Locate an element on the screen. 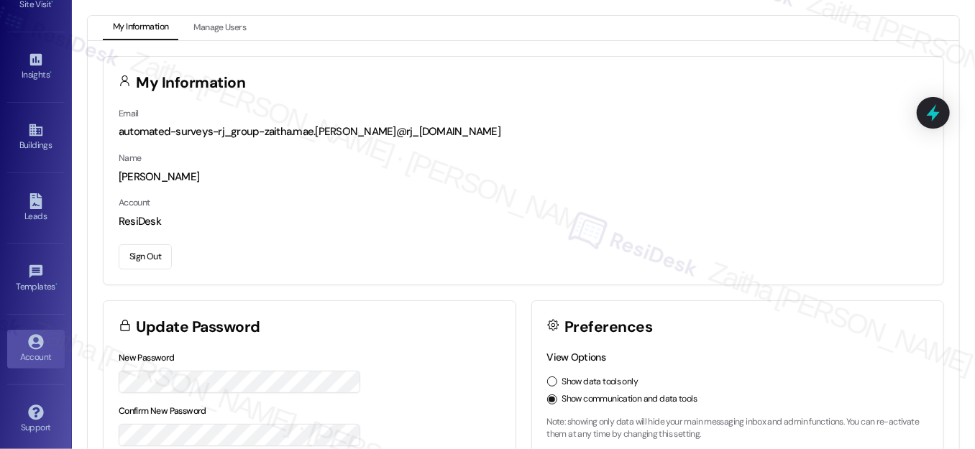  div: ResiDesk is located at coordinates (523, 221).